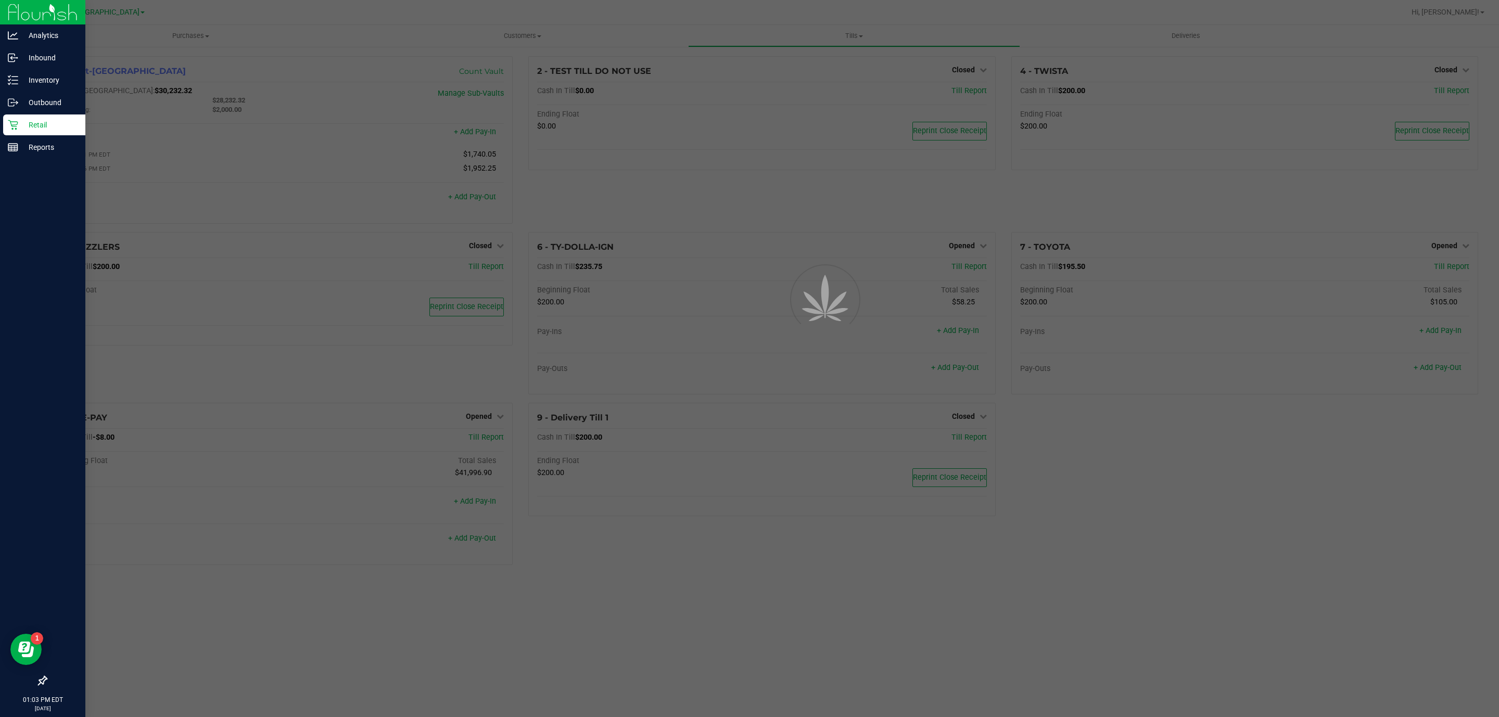 This screenshot has height=717, width=1499. What do you see at coordinates (13, 125) in the screenshot?
I see `inline-svg: Retail` at bounding box center [13, 125].